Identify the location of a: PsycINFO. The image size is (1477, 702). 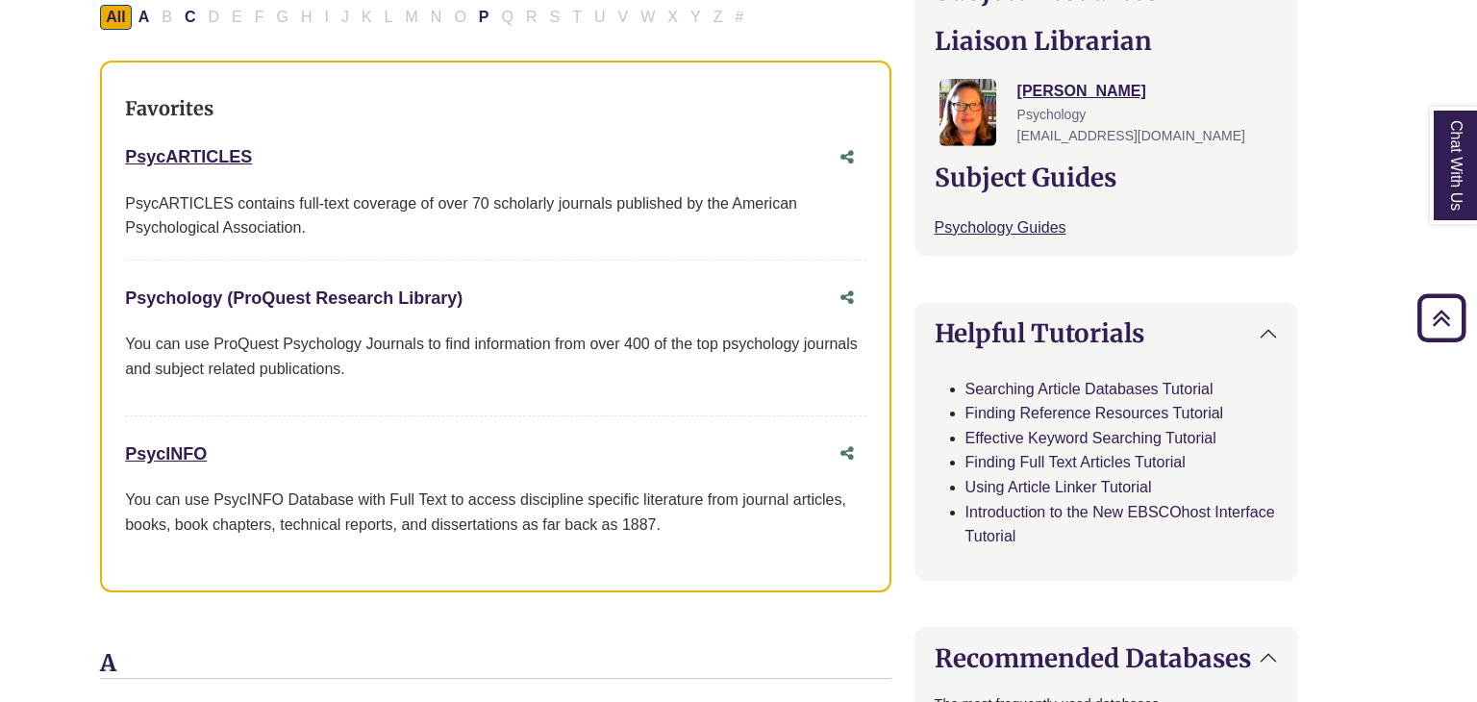
(165, 454).